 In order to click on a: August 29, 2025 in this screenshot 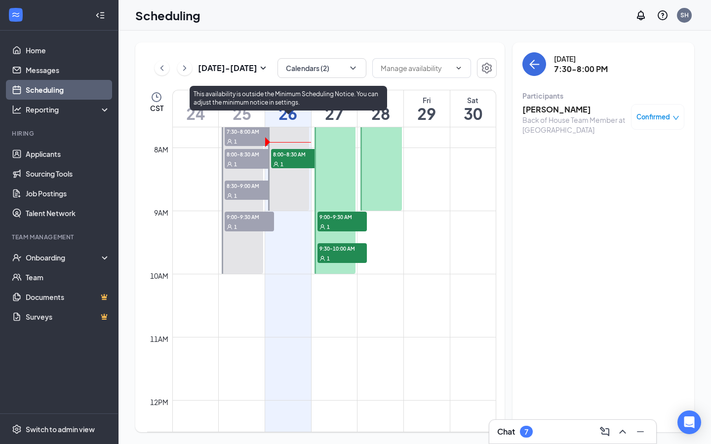, I will do `click(427, 109)`.